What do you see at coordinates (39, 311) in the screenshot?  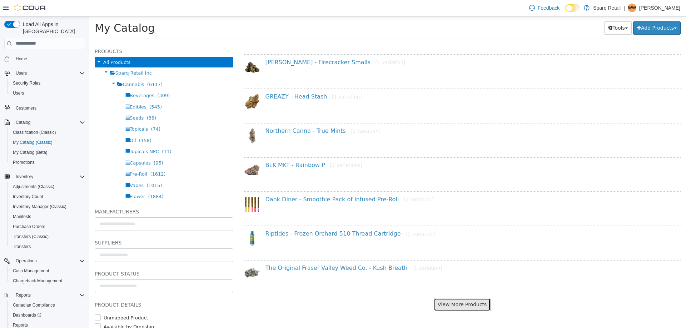 I see `label: Available by Dropship` at bounding box center [39, 311].